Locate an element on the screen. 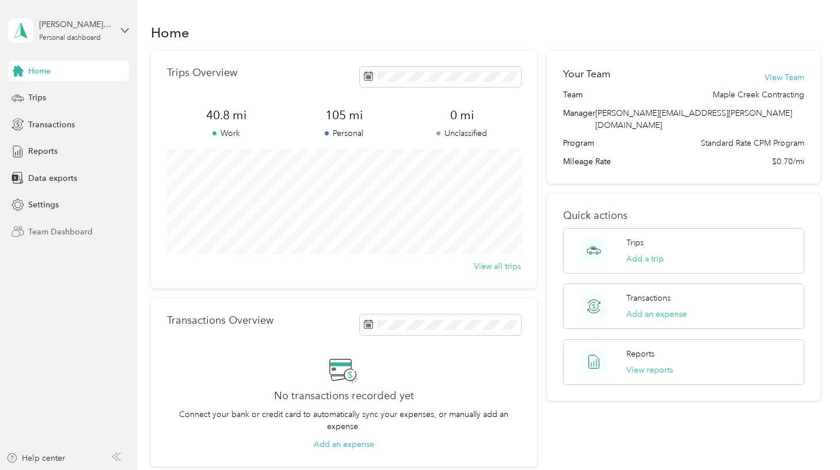 Image resolution: width=840 pixels, height=470 pixels. p: Quick actions is located at coordinates (683, 215).